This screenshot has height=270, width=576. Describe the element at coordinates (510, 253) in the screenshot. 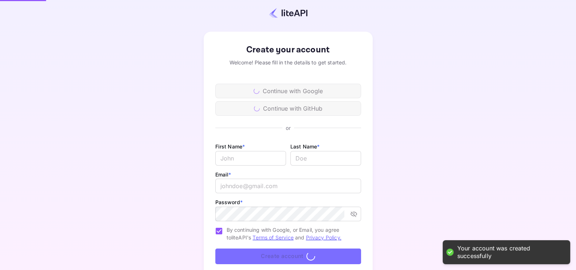

I see `div: Your account was created successfully` at that location.